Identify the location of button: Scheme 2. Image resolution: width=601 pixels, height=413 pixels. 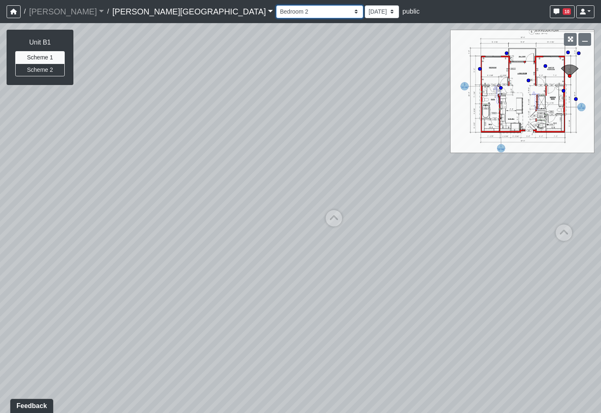
(40, 70).